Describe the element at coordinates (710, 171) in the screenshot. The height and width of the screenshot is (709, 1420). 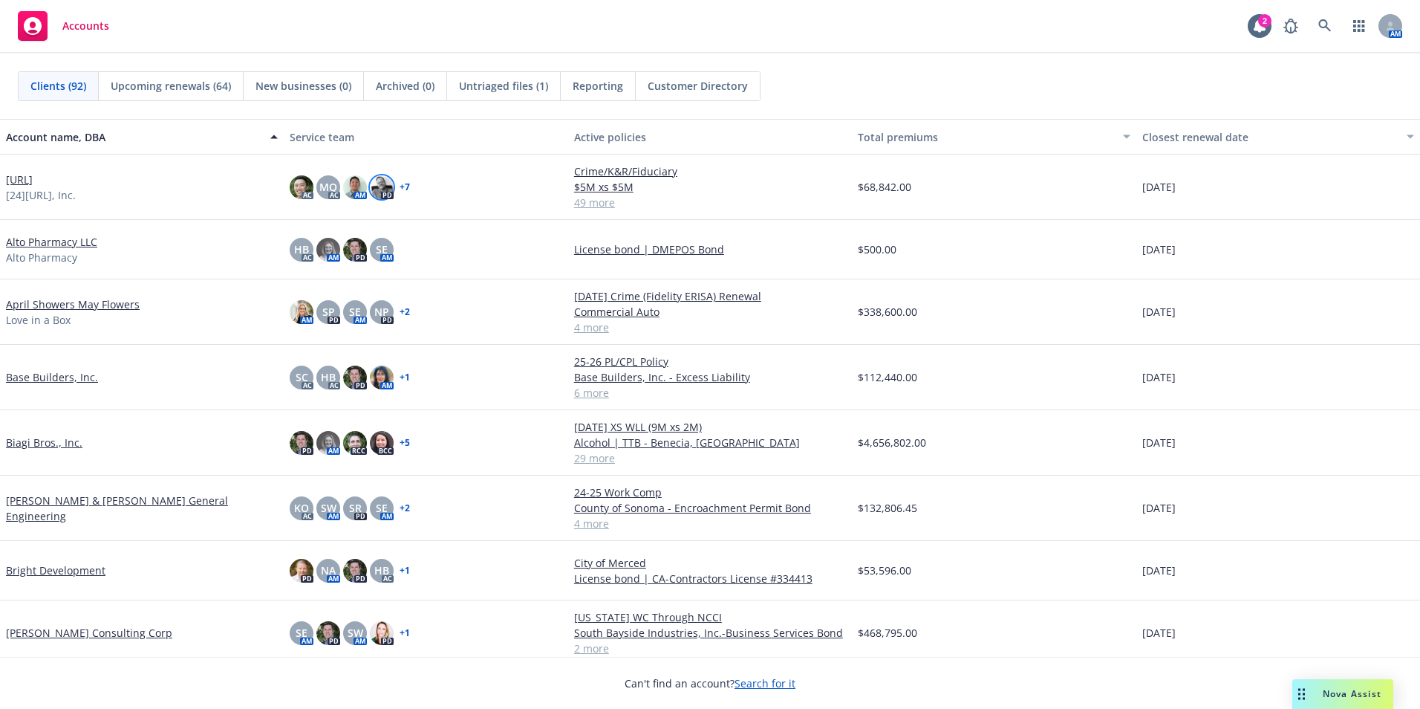
I see `a: Crime/K&R/Fiduciary` at that location.